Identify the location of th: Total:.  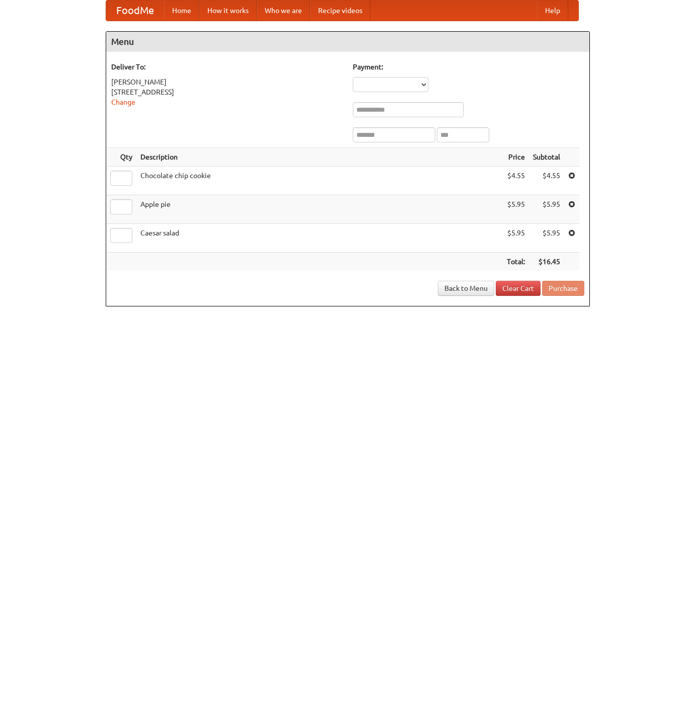
(516, 262).